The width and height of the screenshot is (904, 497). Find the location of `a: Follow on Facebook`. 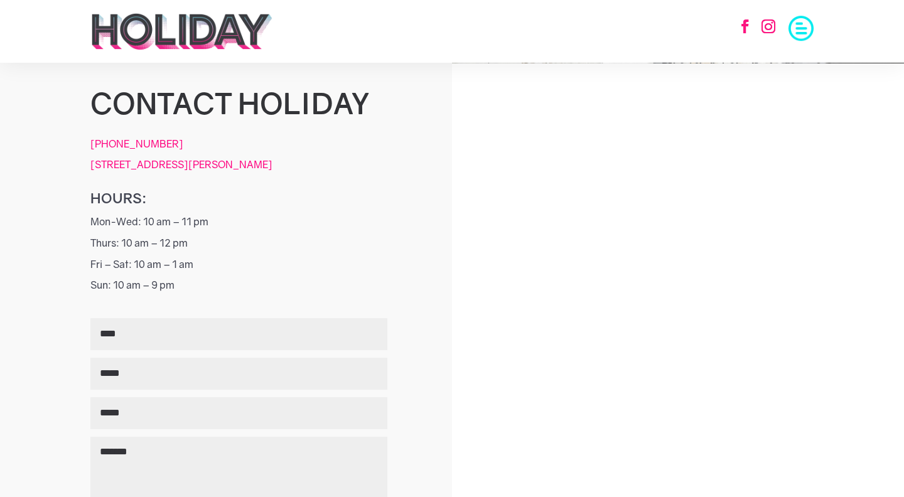

a: Follow on Facebook is located at coordinates (745, 26).